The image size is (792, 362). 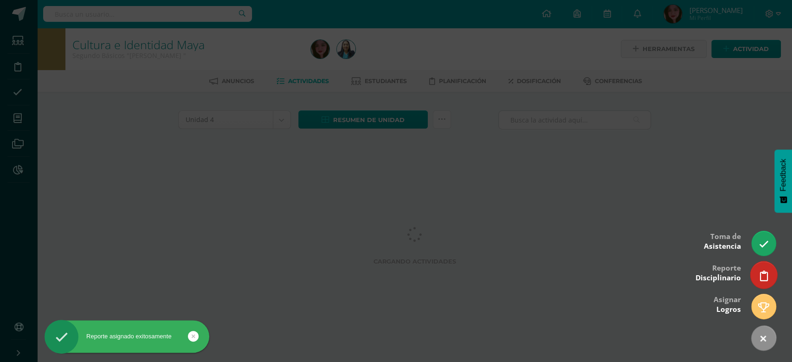 What do you see at coordinates (727, 303) in the screenshot?
I see `div: Asignar` at bounding box center [727, 303].